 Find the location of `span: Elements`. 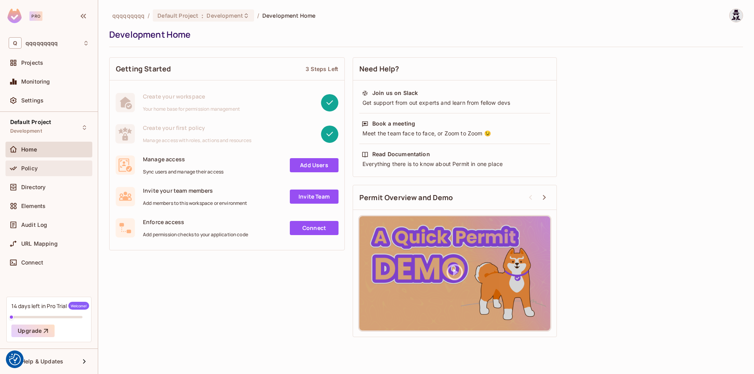

span: Elements is located at coordinates (33, 206).